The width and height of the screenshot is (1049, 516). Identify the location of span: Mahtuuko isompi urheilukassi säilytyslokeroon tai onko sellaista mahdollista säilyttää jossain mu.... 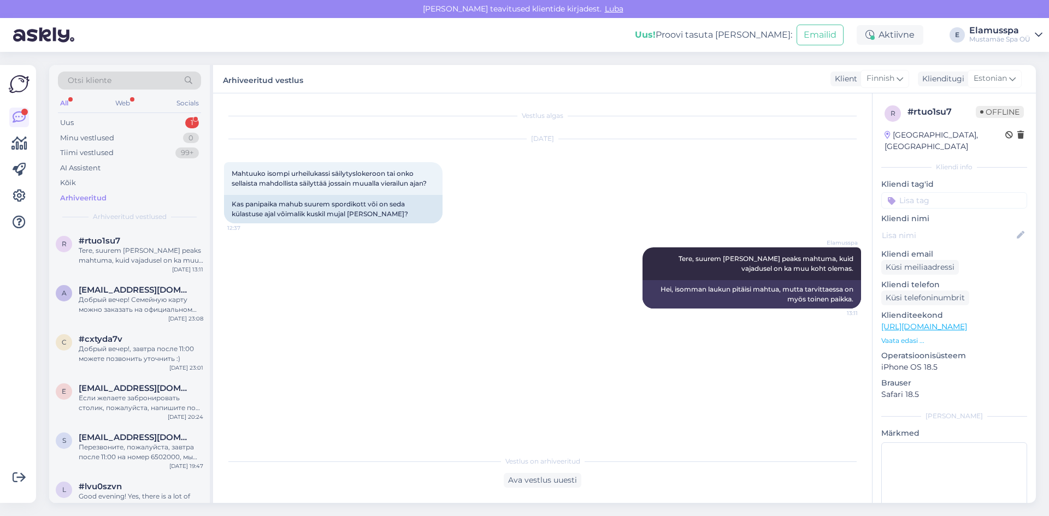
(329, 178).